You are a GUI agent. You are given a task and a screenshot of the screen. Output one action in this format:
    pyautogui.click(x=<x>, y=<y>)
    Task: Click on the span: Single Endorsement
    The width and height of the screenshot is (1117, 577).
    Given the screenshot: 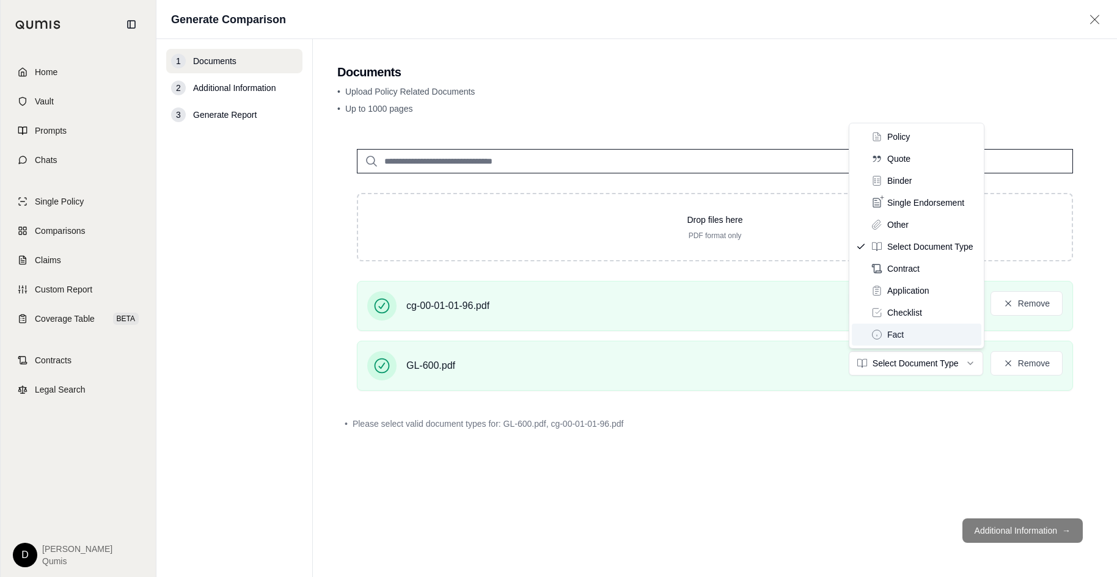 What is the action you would take?
    pyautogui.click(x=925, y=203)
    